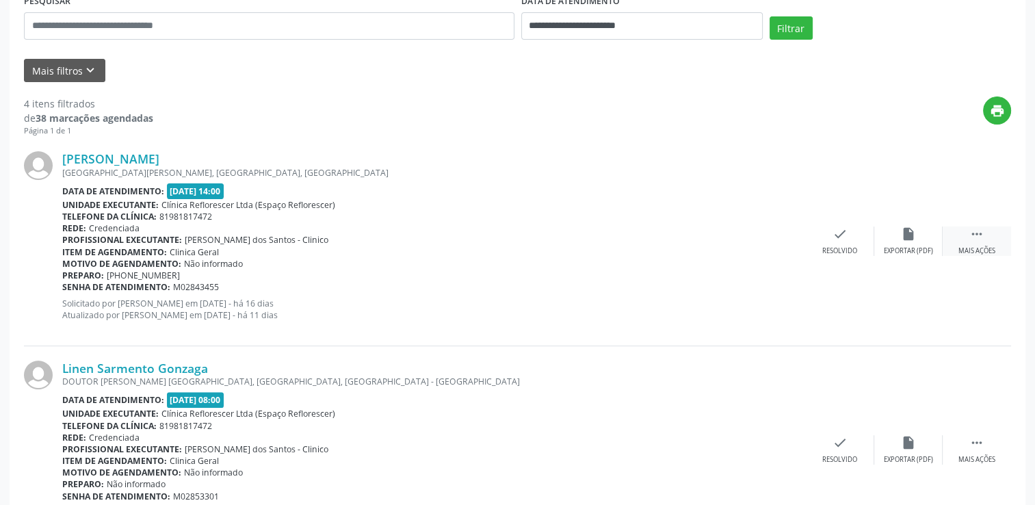  Describe the element at coordinates (88, 118) in the screenshot. I see `div: de` at that location.